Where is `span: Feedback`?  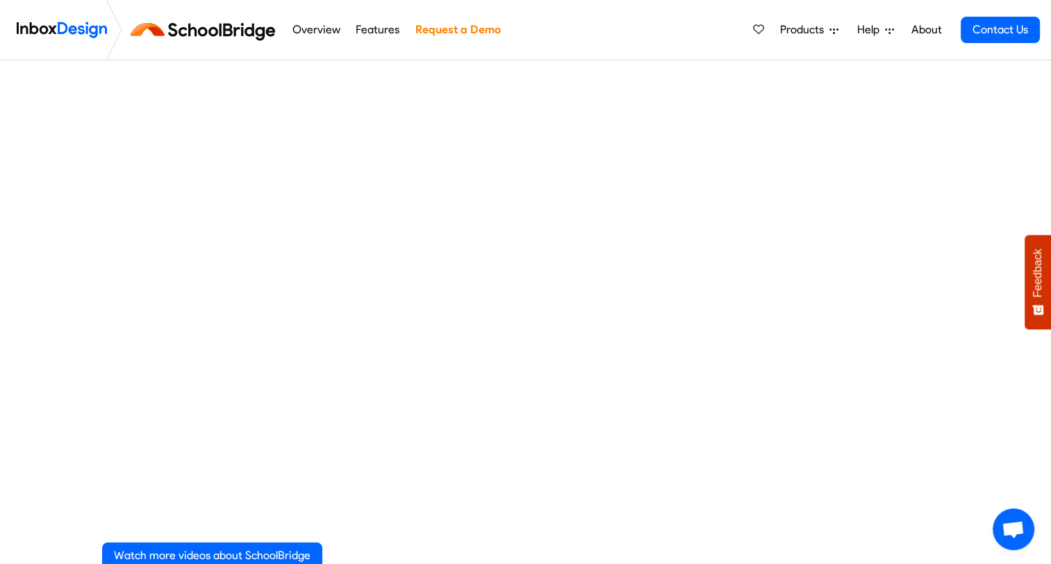
span: Feedback is located at coordinates (1038, 273).